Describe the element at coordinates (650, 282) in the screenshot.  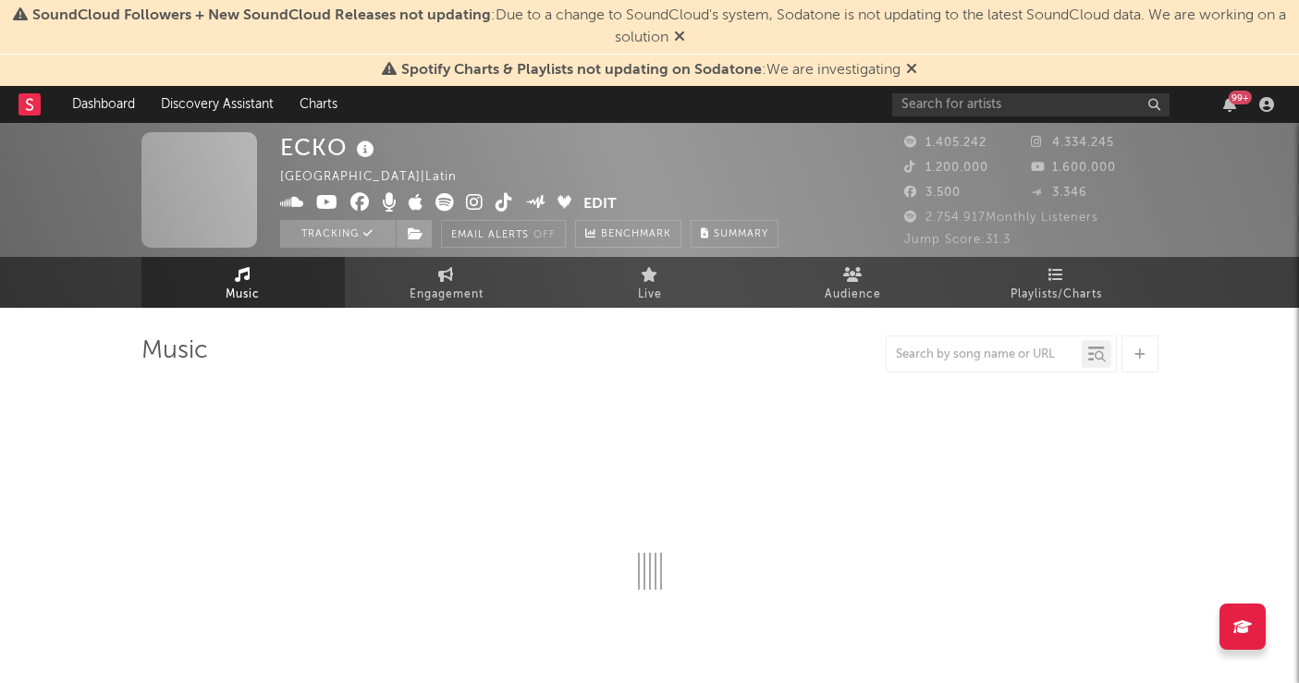
I see `a: Live` at that location.